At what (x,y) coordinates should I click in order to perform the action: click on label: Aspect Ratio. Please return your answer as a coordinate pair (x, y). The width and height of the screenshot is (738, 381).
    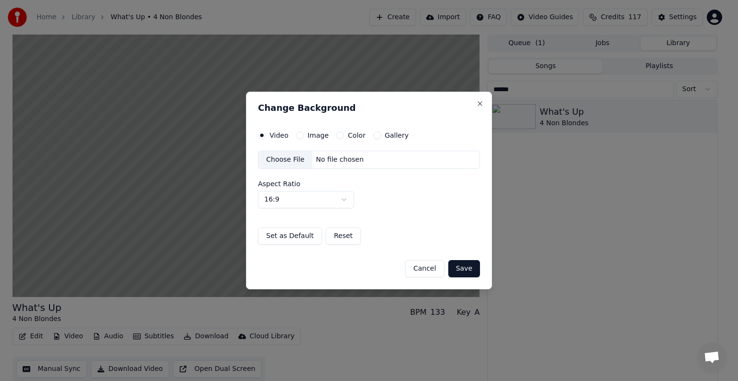
    Looking at the image, I should click on (369, 184).